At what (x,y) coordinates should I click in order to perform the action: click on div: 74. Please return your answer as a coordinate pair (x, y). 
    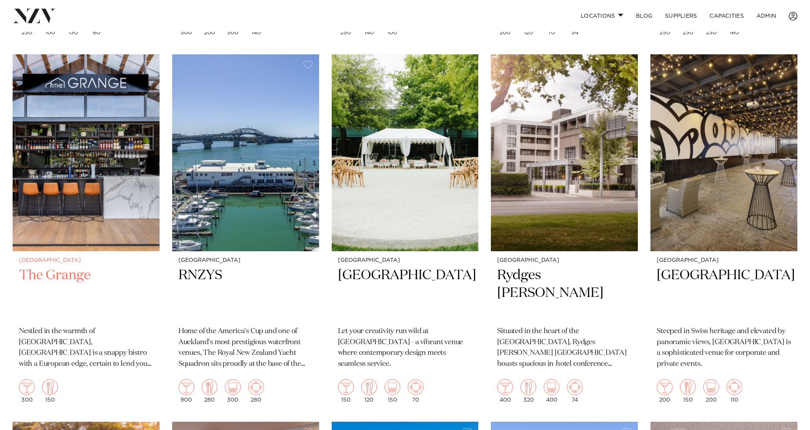
    Looking at the image, I should click on (575, 391).